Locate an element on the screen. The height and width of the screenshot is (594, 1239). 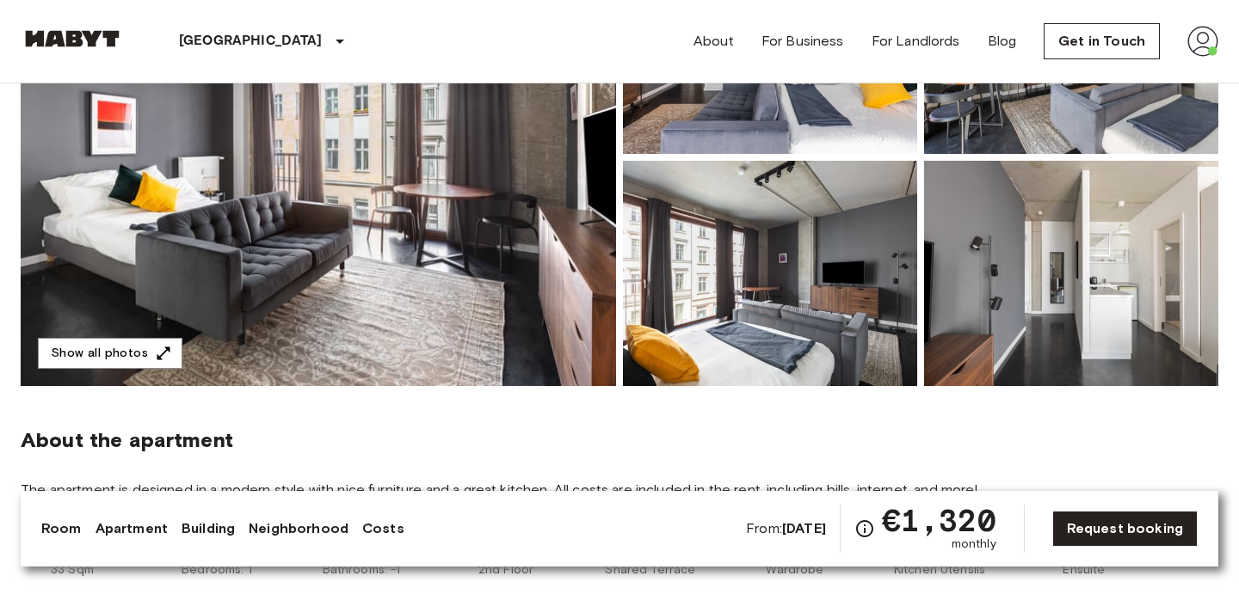
a: Costs is located at coordinates (383, 529).